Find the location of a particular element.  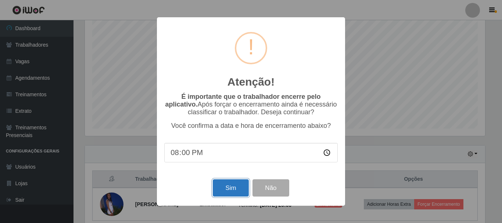

button: Não is located at coordinates (271, 188).